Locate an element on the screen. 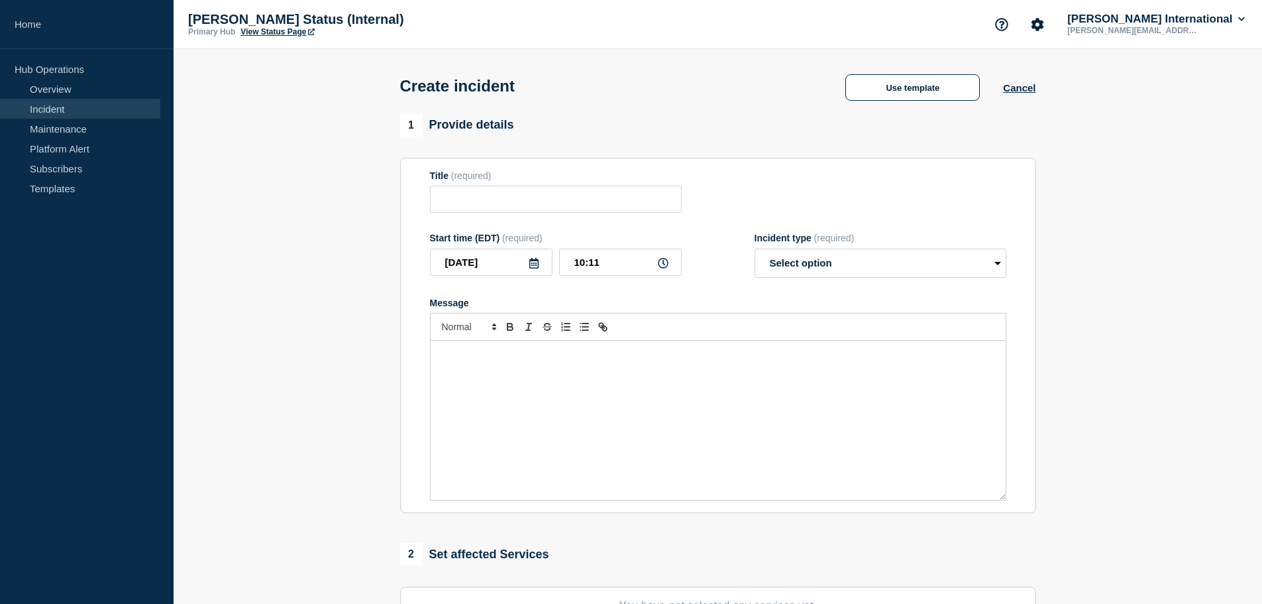  div: Title is located at coordinates (556, 176).